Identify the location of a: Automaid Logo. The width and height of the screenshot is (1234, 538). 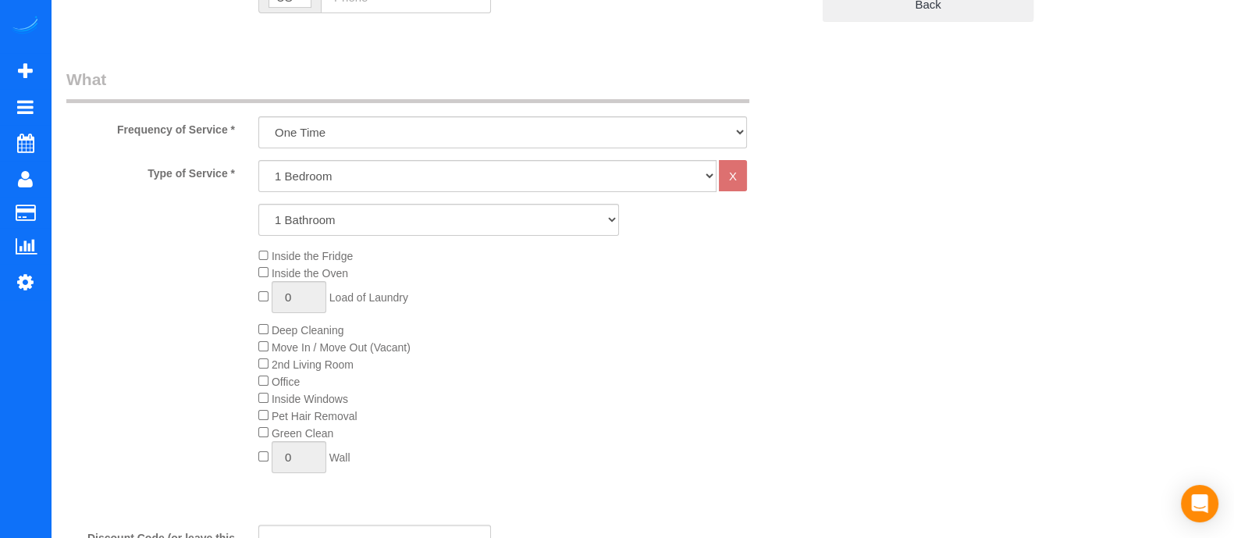
(25, 27).